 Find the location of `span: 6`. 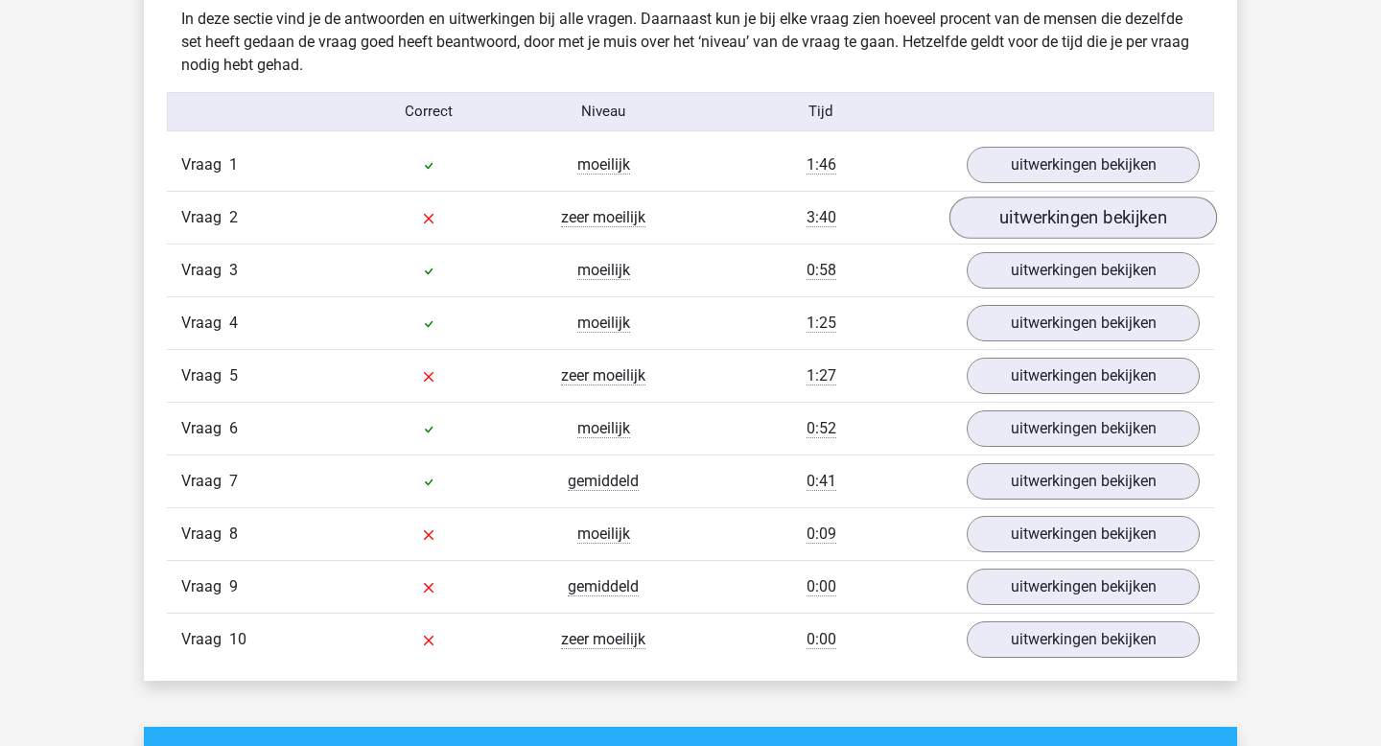

span: 6 is located at coordinates (233, 428).